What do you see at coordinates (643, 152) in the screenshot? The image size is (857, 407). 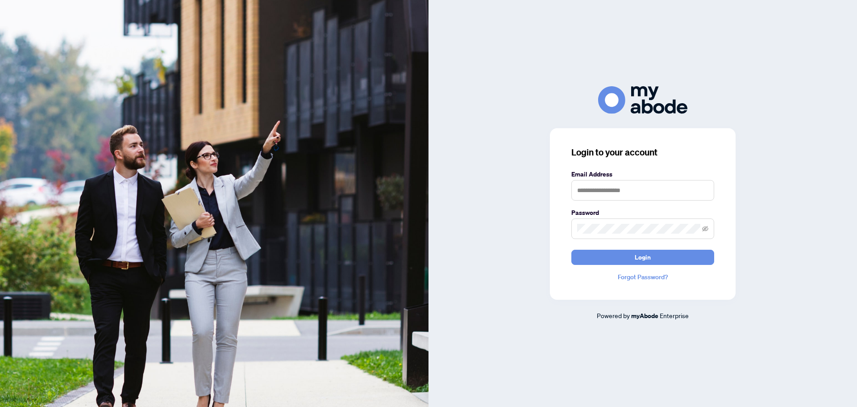 I see `h3: Login to your account` at bounding box center [643, 152].